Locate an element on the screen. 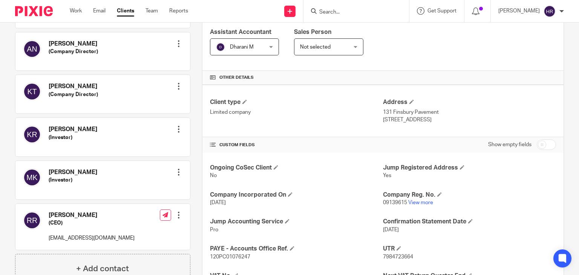 This screenshot has height=275, width=579. h4: PAYE - Accounts Office Ref. is located at coordinates (296, 249).